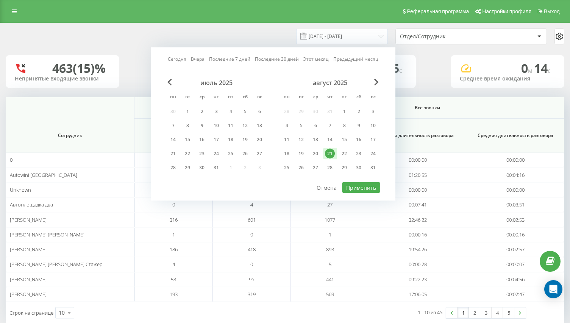  Describe the element at coordinates (231, 111) in the screenshot. I see `div: 4` at that location.